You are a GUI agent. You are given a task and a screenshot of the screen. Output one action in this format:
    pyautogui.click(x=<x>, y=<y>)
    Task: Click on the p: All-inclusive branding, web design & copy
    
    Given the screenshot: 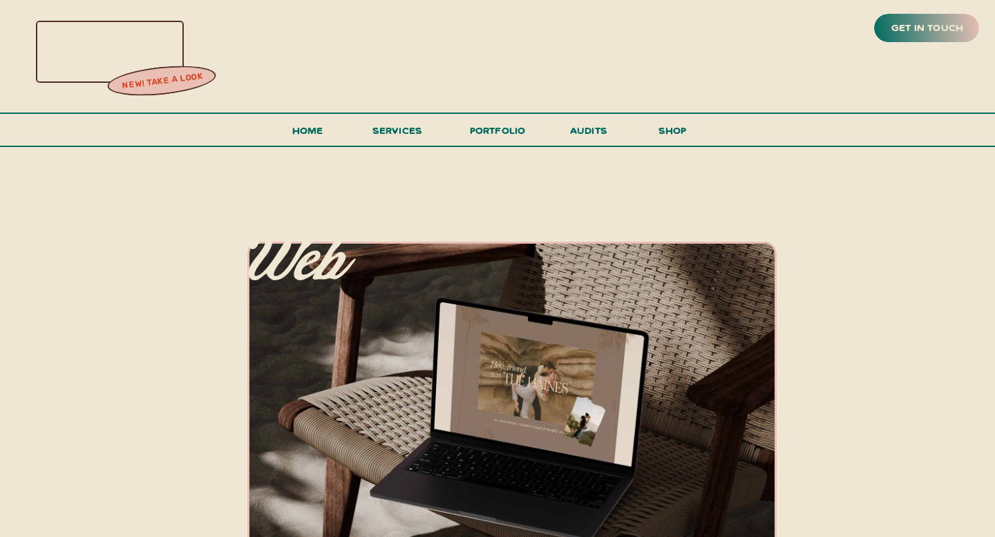 What is the action you would take?
    pyautogui.click(x=184, y=273)
    